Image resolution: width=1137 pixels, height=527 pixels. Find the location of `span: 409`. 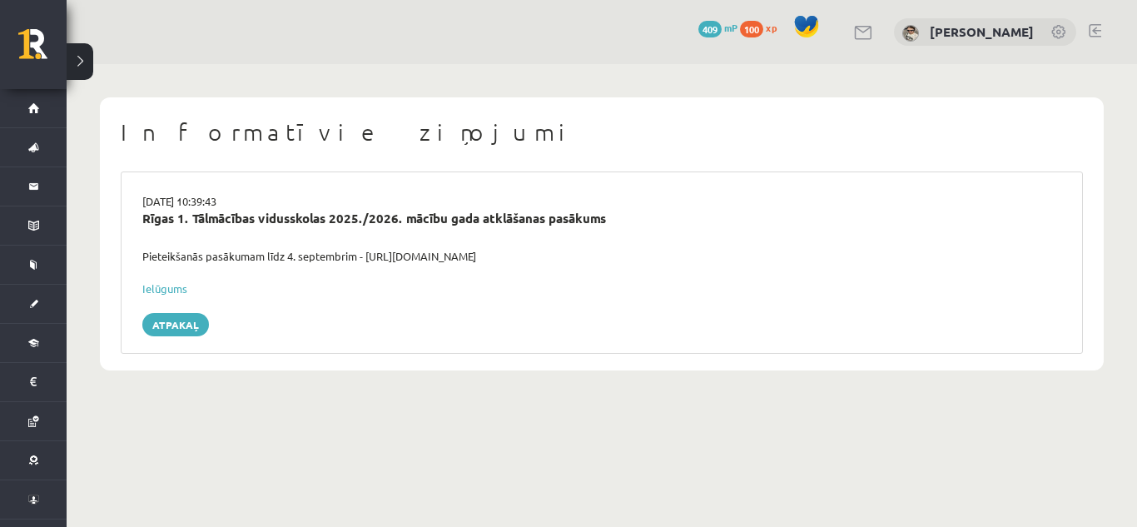

span: 409 is located at coordinates (710, 29).